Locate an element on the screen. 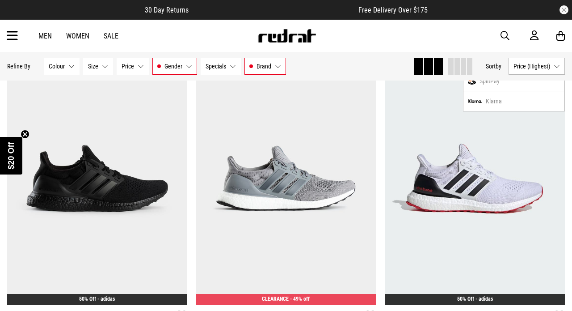 This screenshot has width=572, height=311. button: Colour is located at coordinates (62, 66).